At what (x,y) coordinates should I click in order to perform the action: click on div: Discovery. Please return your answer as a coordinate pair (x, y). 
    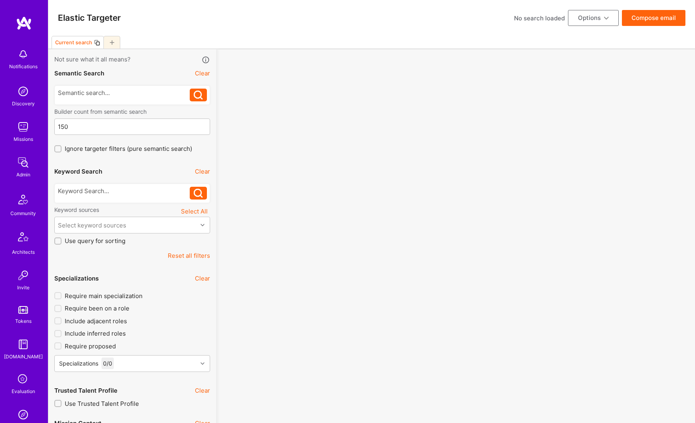
    Looking at the image, I should click on (23, 103).